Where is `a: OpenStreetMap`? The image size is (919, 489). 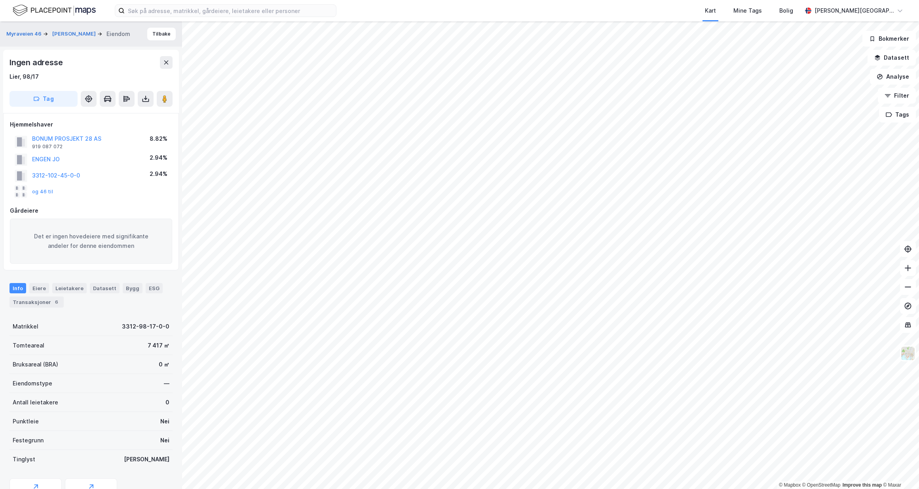
a: OpenStreetMap is located at coordinates (821, 485).